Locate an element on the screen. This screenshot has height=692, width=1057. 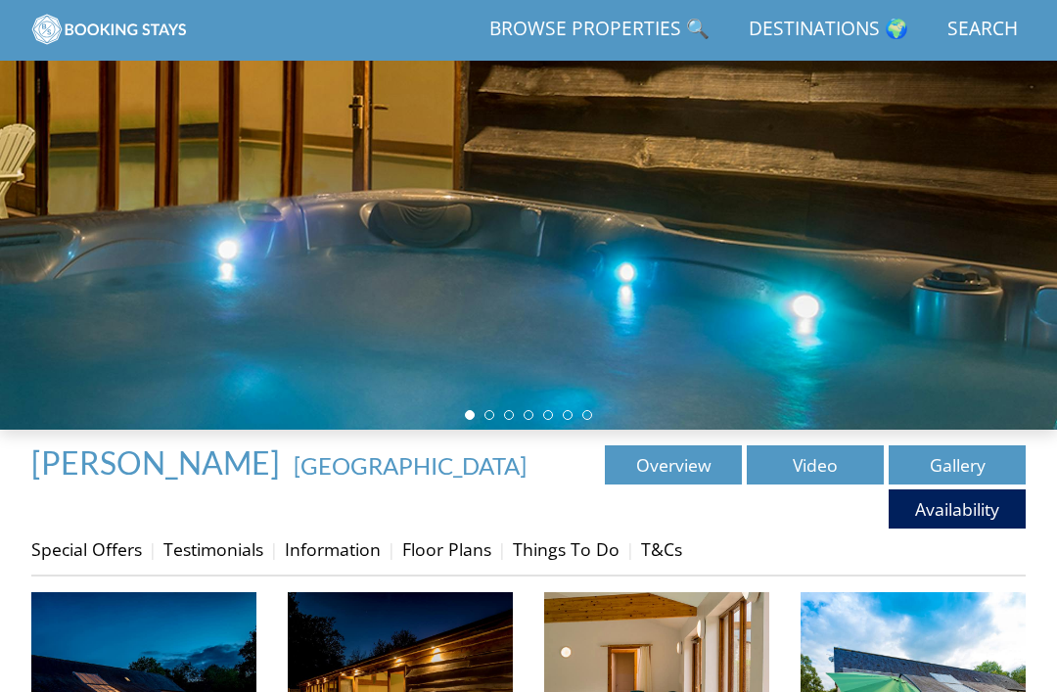
a: Destinations 🌍 is located at coordinates (828, 29).